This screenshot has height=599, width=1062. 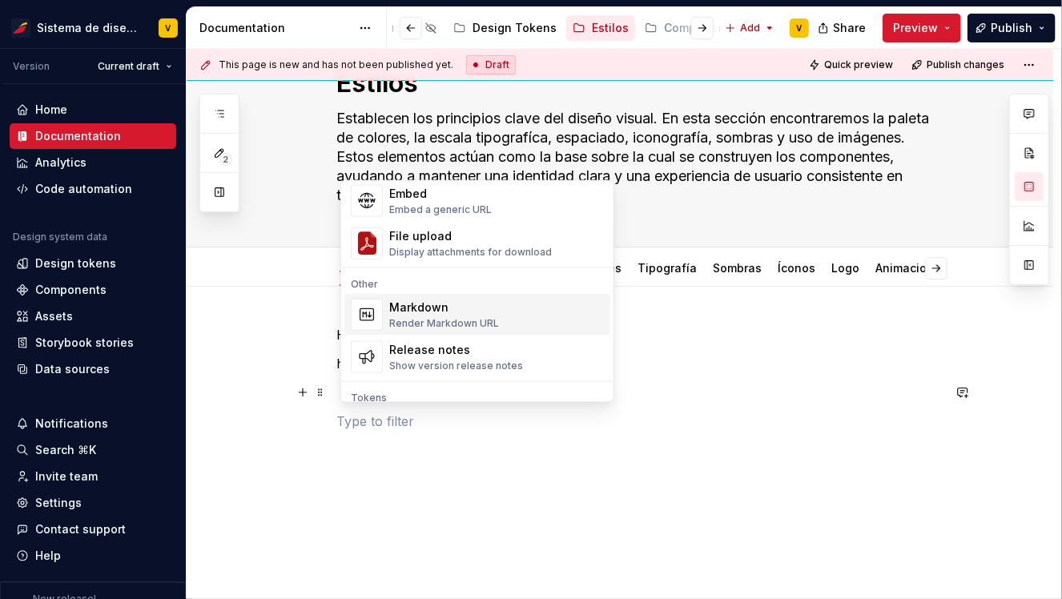 What do you see at coordinates (72, 369) in the screenshot?
I see `div: Data sources` at bounding box center [72, 369].